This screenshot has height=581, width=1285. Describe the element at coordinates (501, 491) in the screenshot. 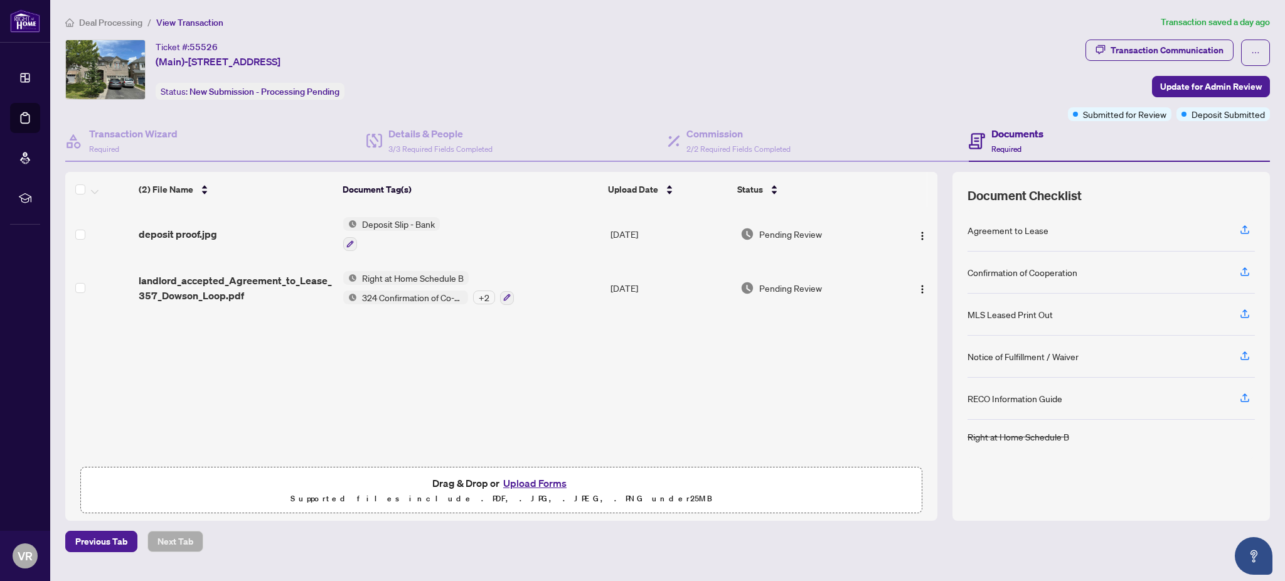

I see `span: Drag & Drop orUpload FormsSupported files include .PDF, .JPG, .JPEG, .PNG under25MB` at that location.